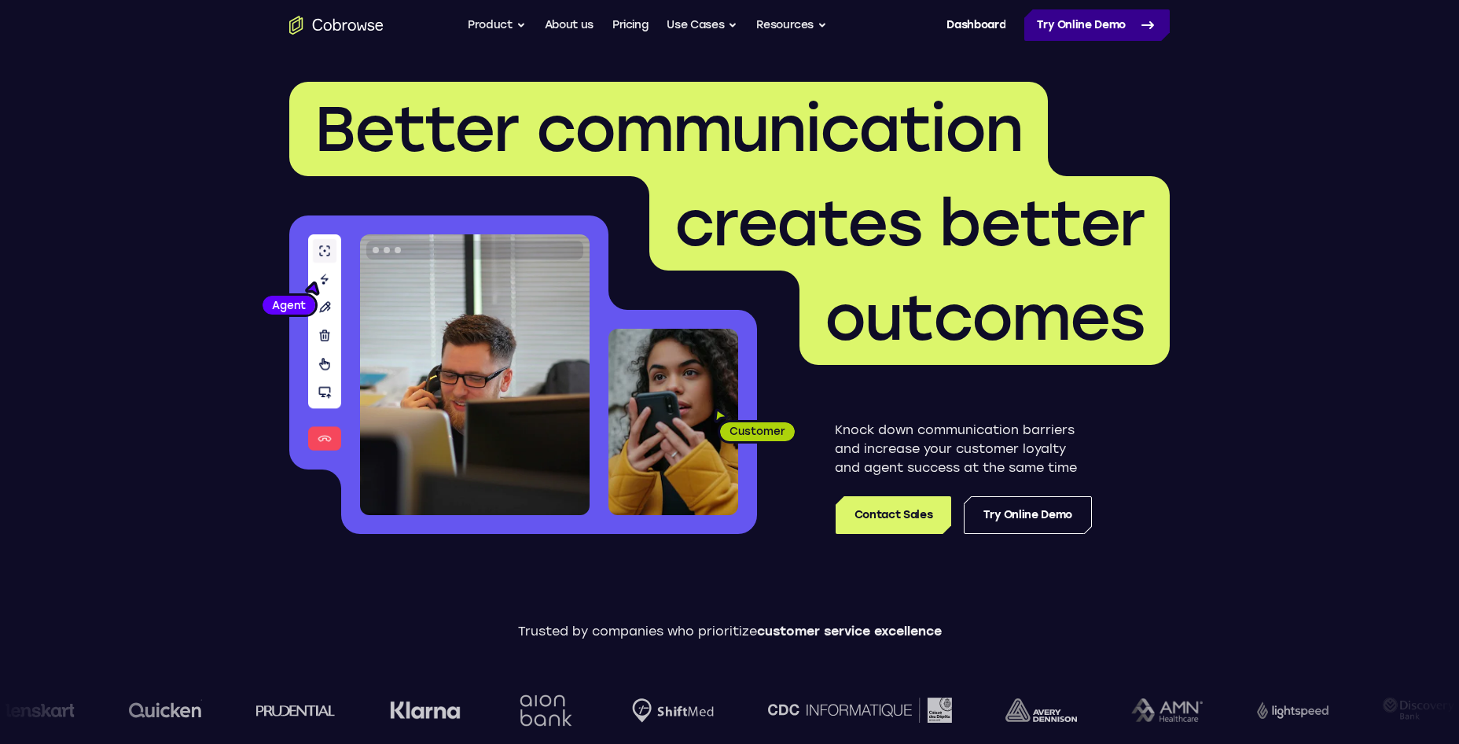 The image size is (1459, 744). What do you see at coordinates (792, 25) in the screenshot?
I see `button: Resources` at bounding box center [792, 25].